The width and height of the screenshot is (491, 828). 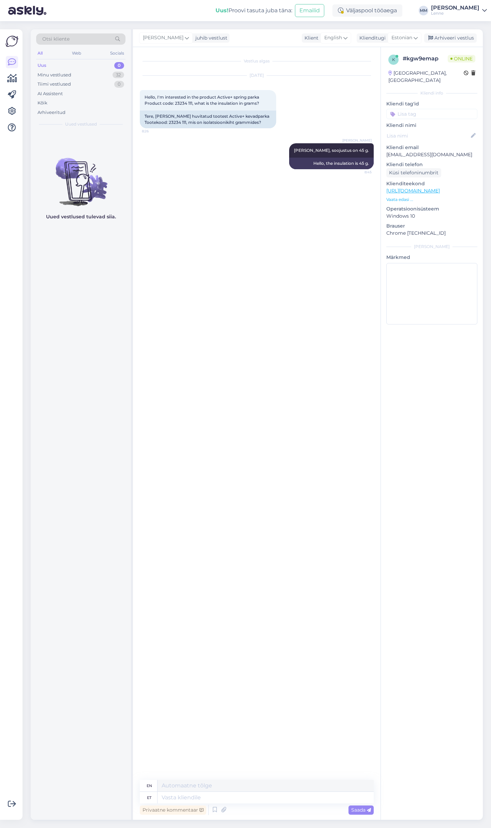 What do you see at coordinates (222, 10) in the screenshot?
I see `b: Uus!` at bounding box center [222, 10].